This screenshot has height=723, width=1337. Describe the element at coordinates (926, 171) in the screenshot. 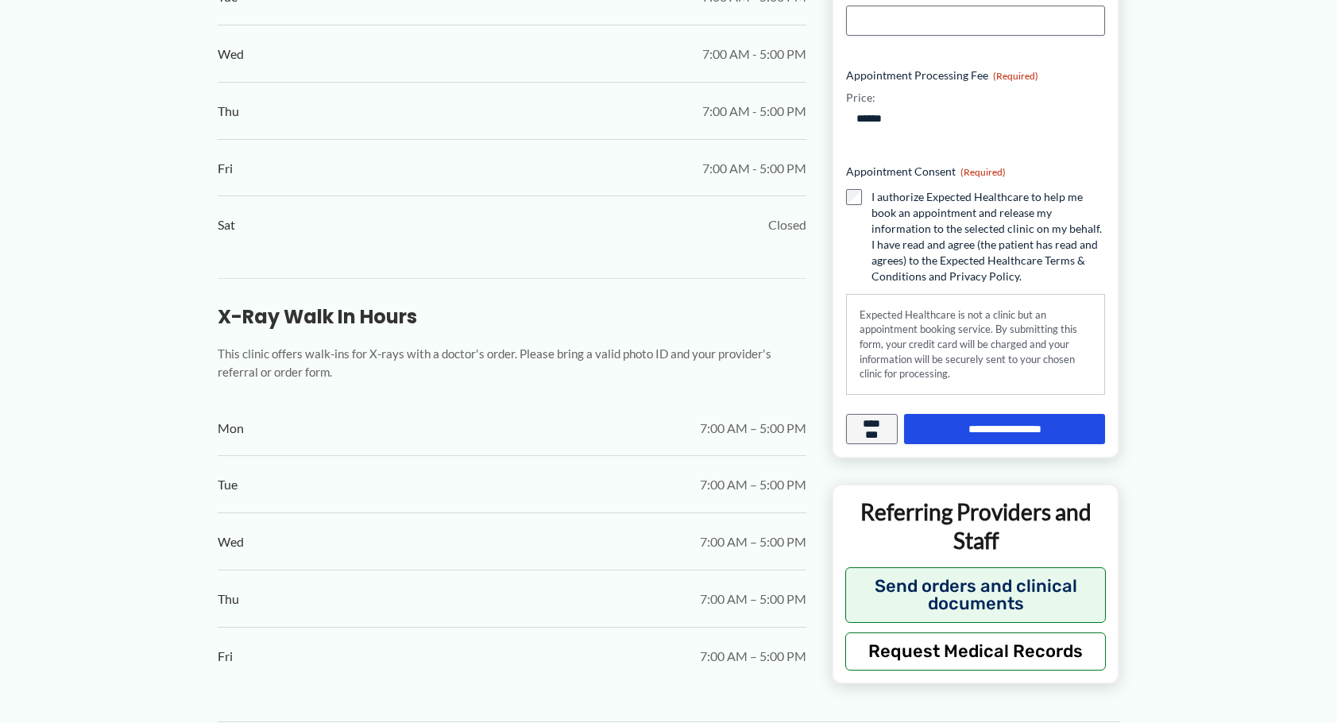

I see `legend: Appointment Consent` at that location.